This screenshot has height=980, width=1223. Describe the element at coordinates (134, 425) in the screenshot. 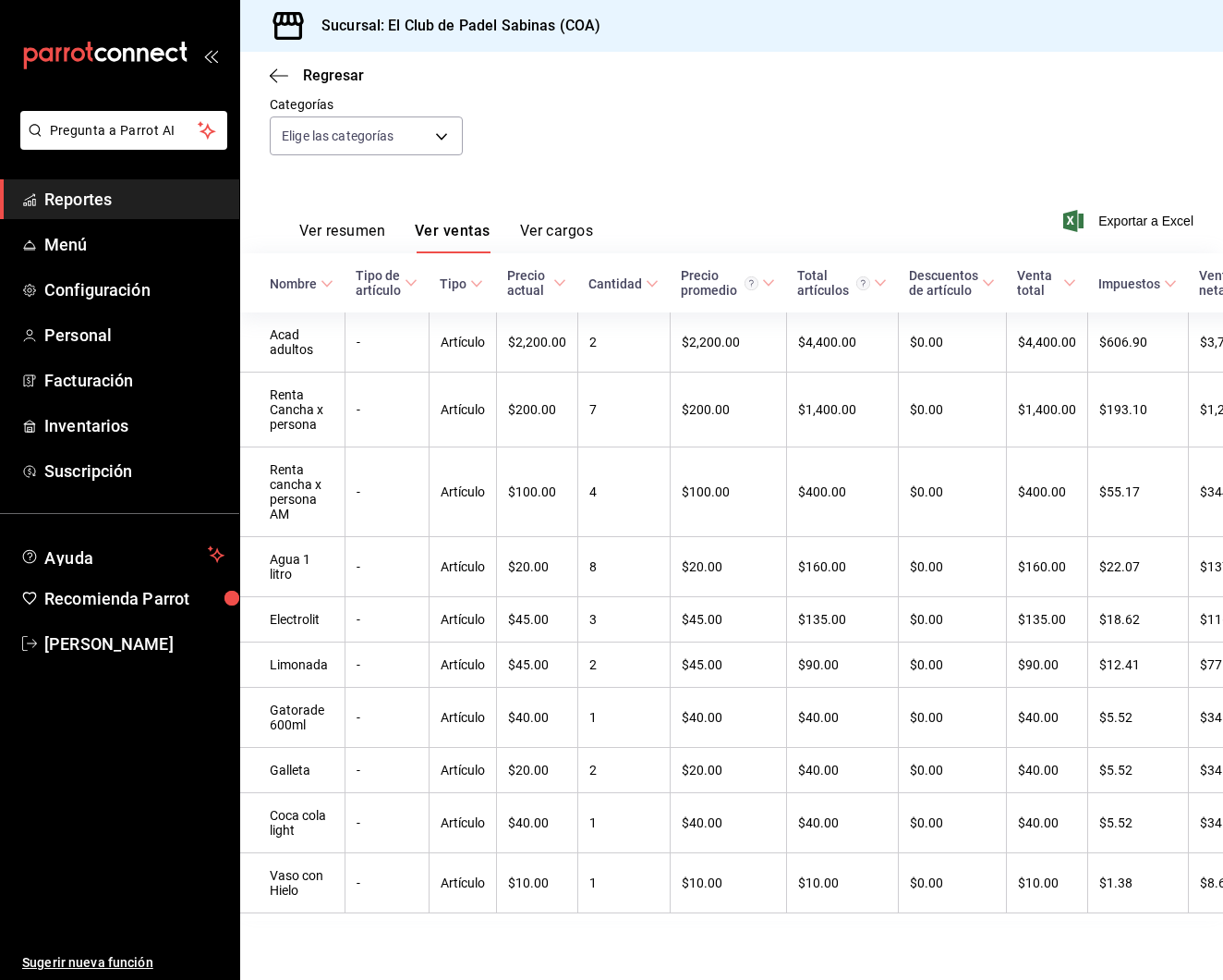

I see `span: Inventarios` at that location.